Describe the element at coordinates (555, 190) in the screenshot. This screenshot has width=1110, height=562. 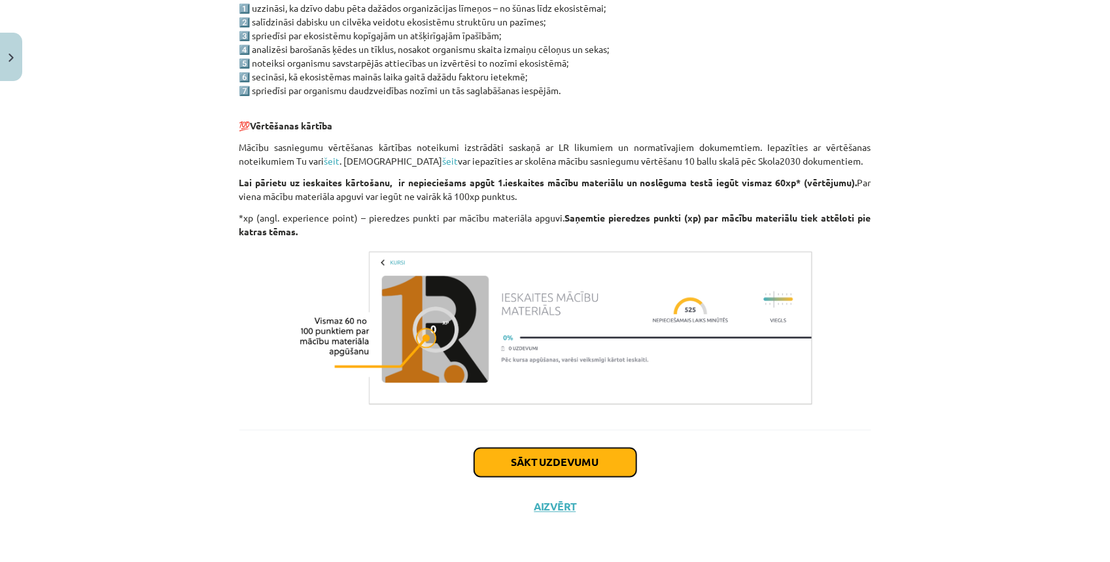
I see `p: Par viena mācību materiāla apguvi var iegūt ne vairāk kā 100xp punktus.` at that location.